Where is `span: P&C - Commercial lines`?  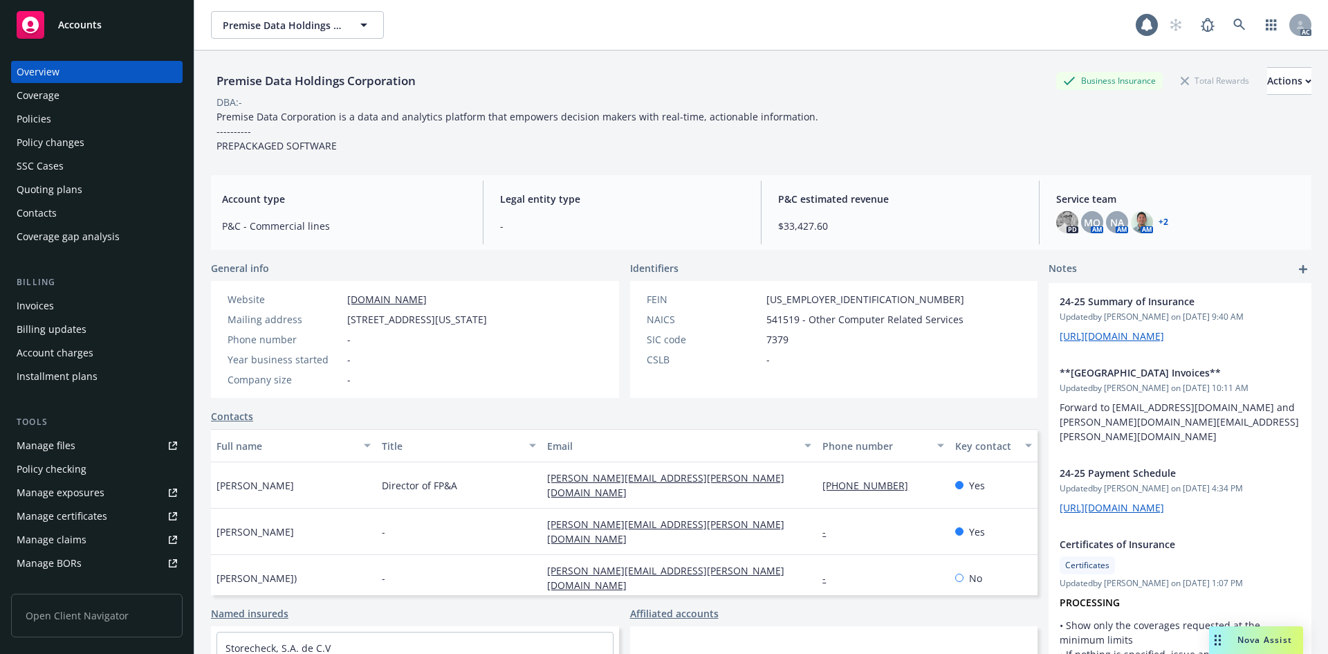 span: P&C - Commercial lines is located at coordinates (344, 226).